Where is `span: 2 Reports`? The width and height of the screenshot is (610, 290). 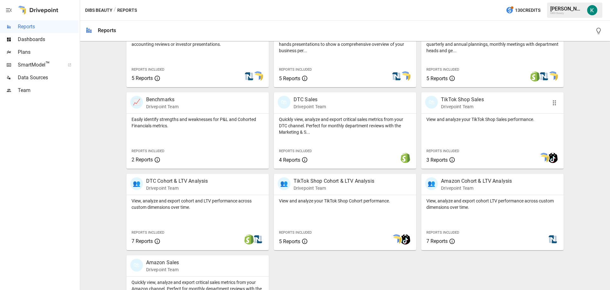 span: 2 Reports is located at coordinates (142, 159).